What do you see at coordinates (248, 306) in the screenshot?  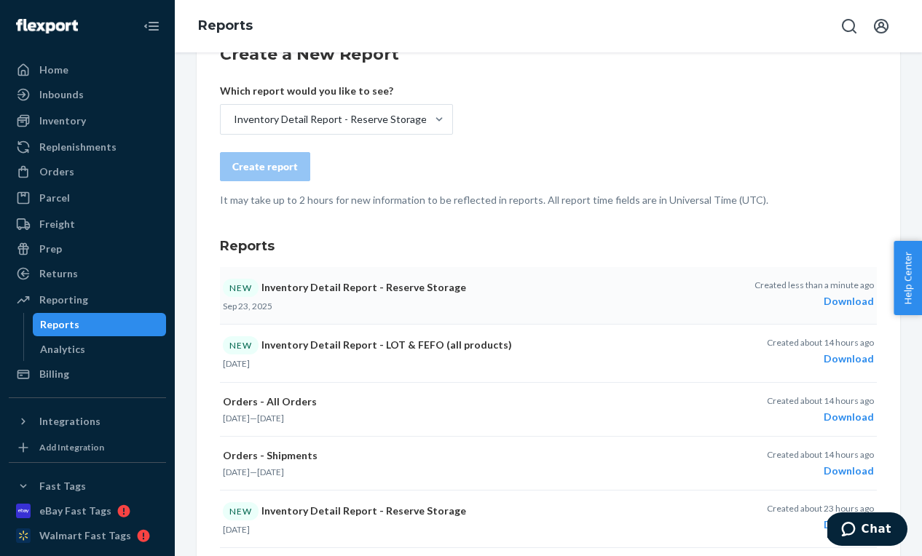 I see `time: Sep 23, 2025` at bounding box center [248, 306].